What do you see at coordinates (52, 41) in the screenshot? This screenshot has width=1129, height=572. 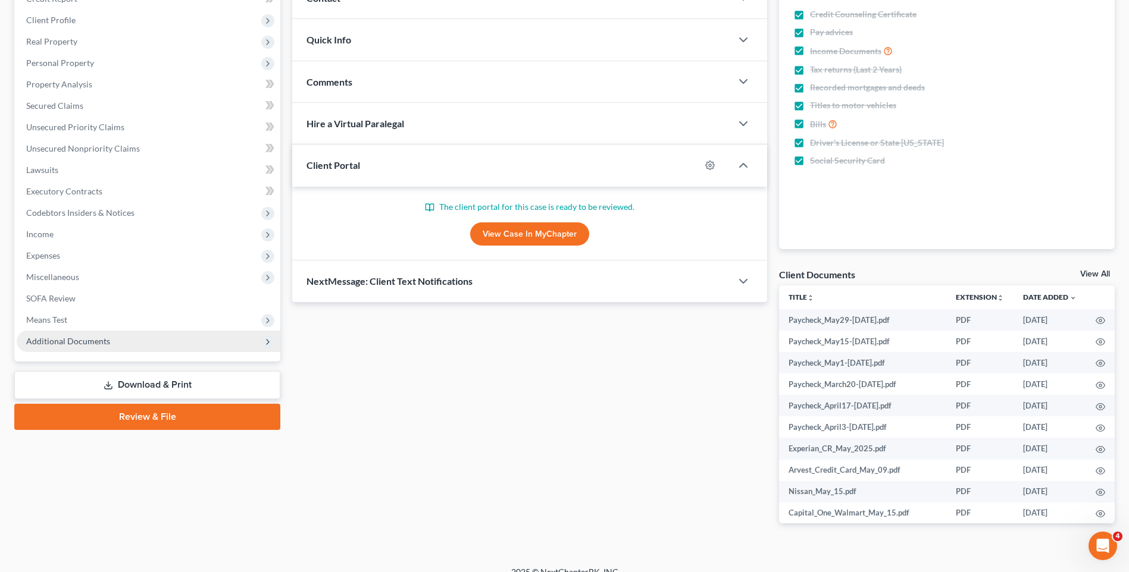 I see `span: Real Property` at bounding box center [52, 41].